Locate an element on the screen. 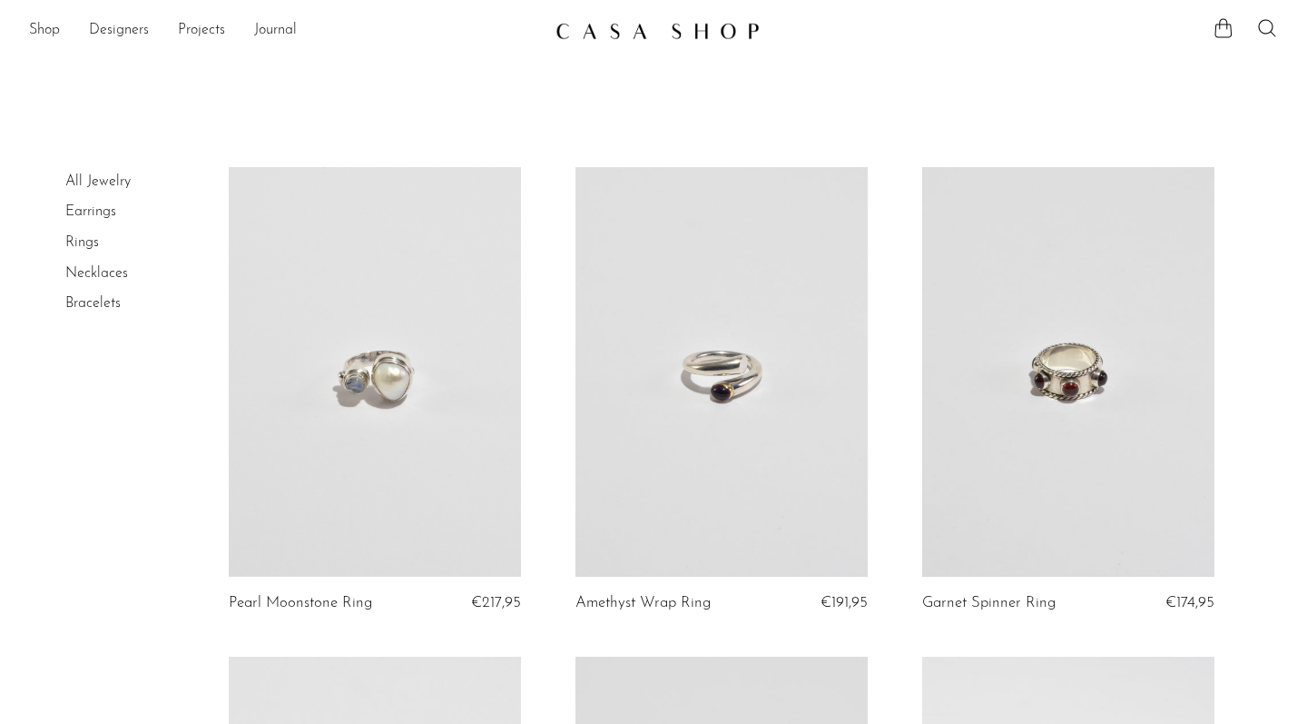 This screenshot has height=724, width=1307. a: Amethyst Wrap Ring is located at coordinates (643, 603).